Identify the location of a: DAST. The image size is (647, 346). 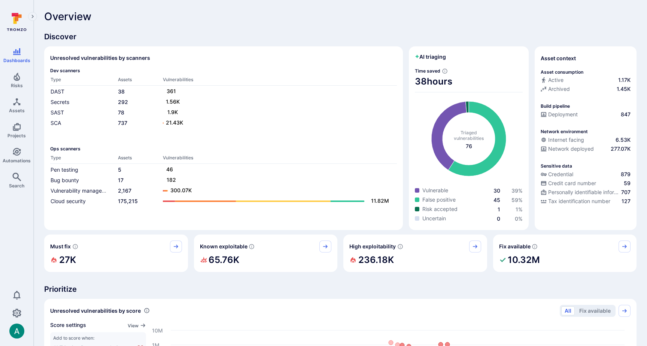
(57, 91).